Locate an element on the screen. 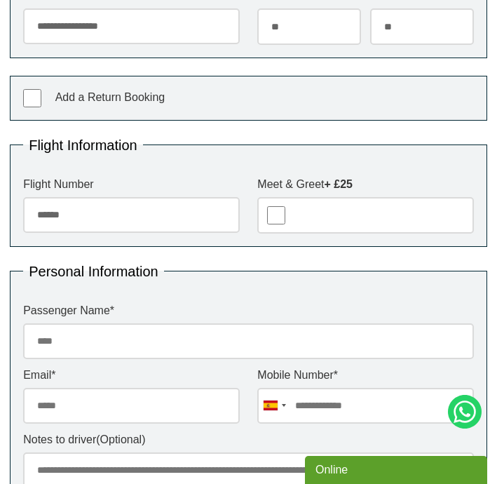 The height and width of the screenshot is (484, 497). div: Online is located at coordinates (91, 17).